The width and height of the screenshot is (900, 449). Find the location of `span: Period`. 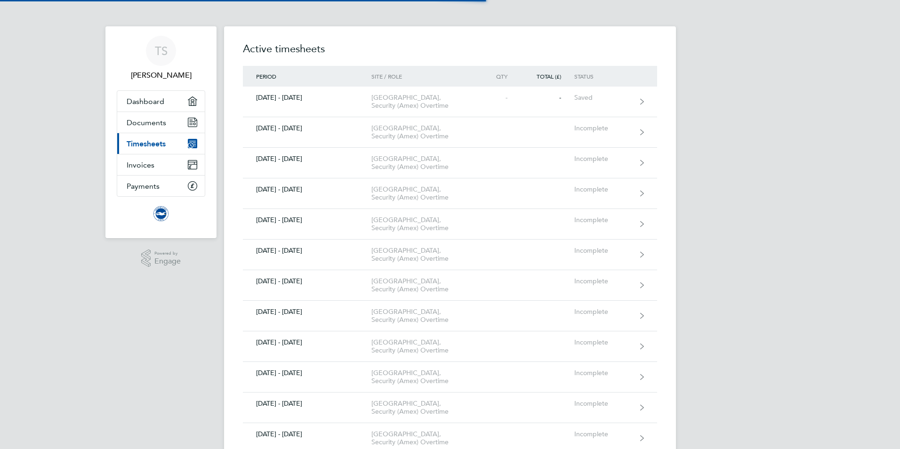

span: Period is located at coordinates (266, 76).